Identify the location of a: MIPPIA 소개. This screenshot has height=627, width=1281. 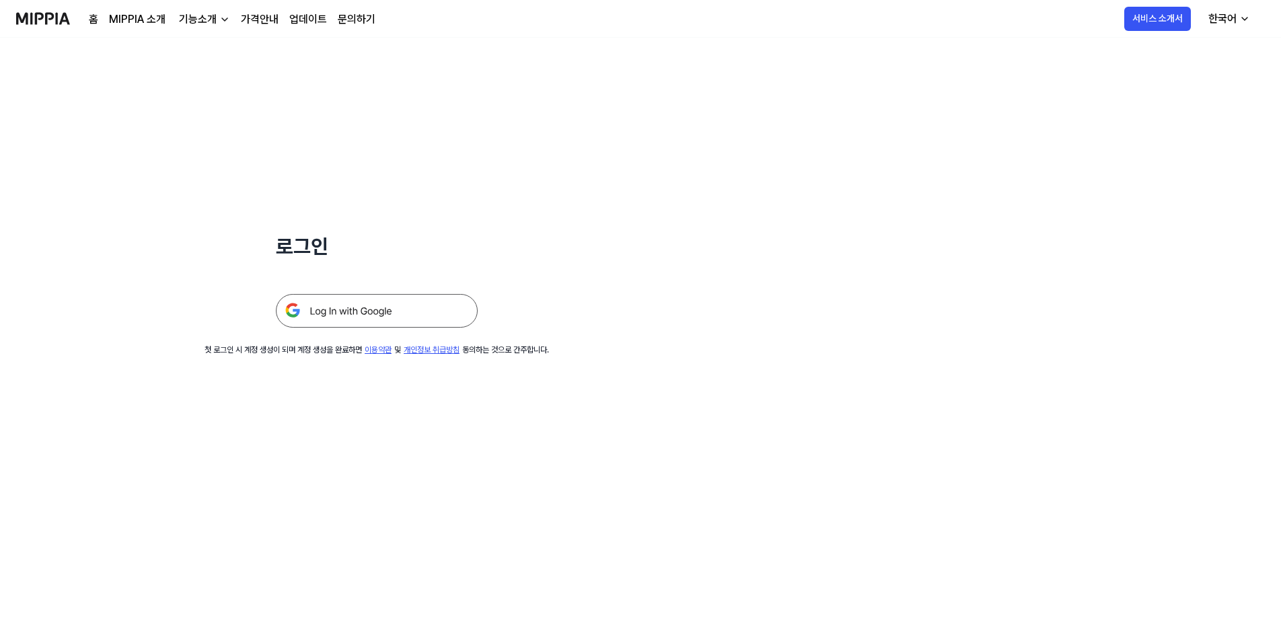
(137, 20).